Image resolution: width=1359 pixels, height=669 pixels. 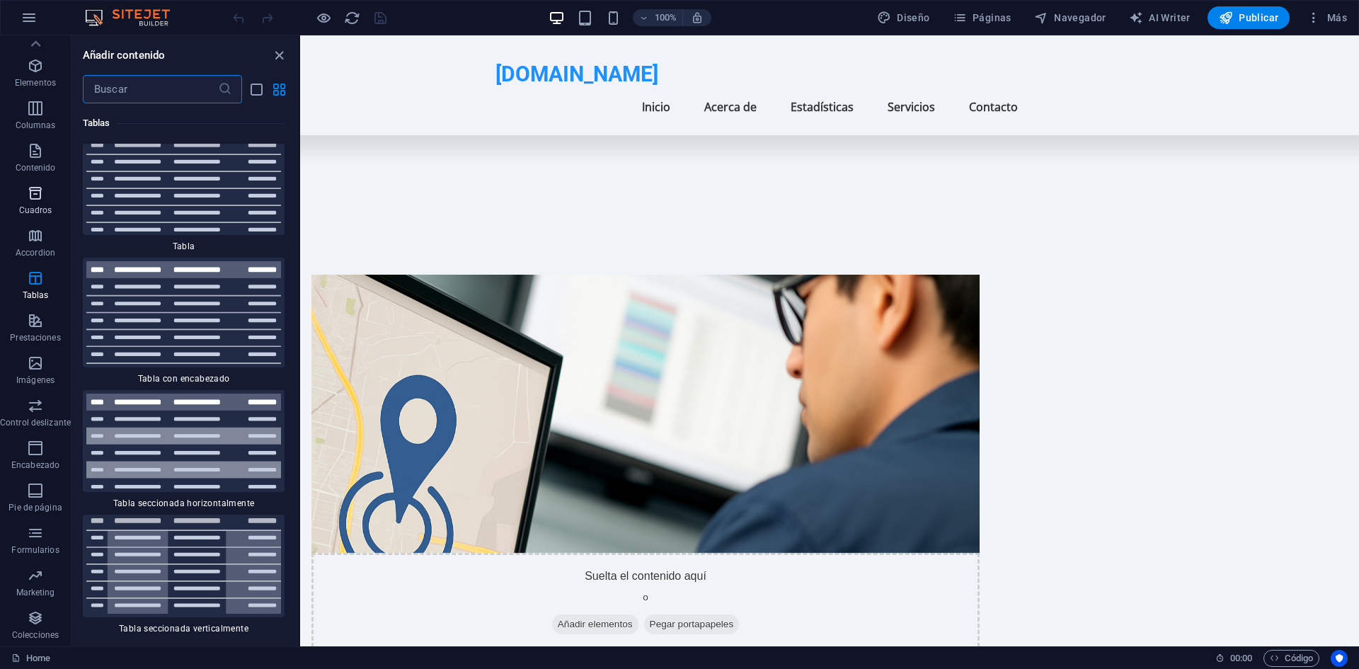 I want to click on div: Diseño (Ctrl+Alt+Y), so click(x=903, y=18).